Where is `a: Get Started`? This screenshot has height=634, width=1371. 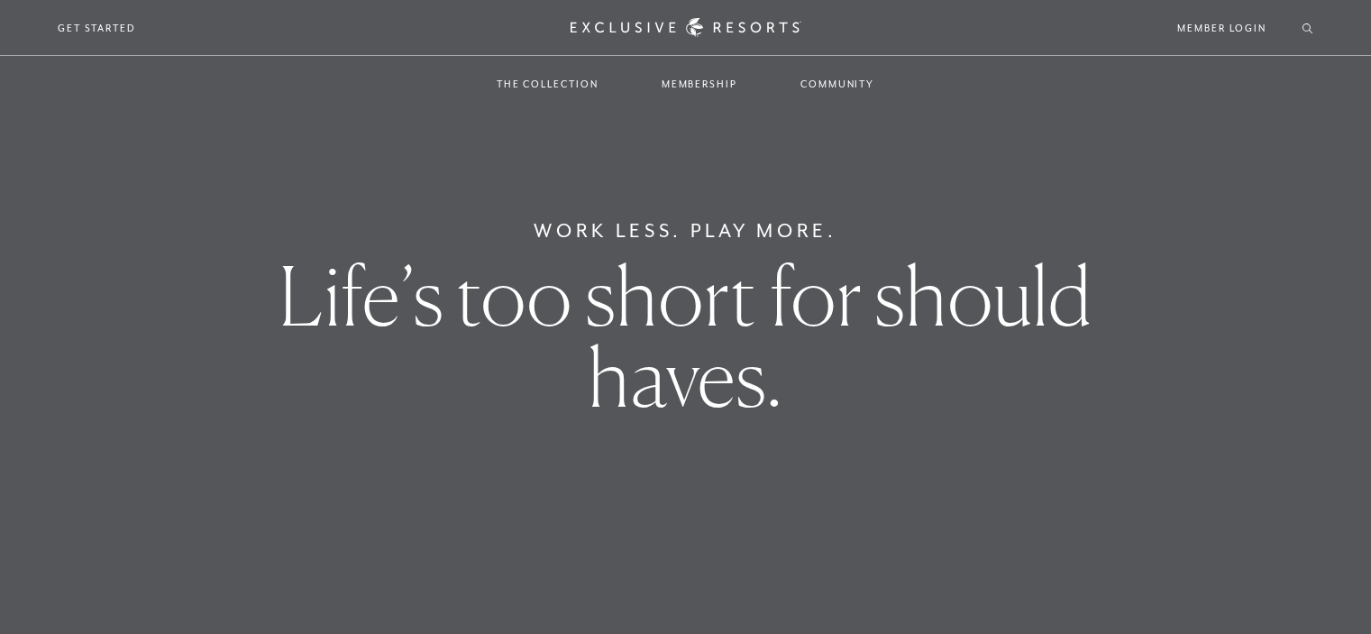 a: Get Started is located at coordinates (96, 28).